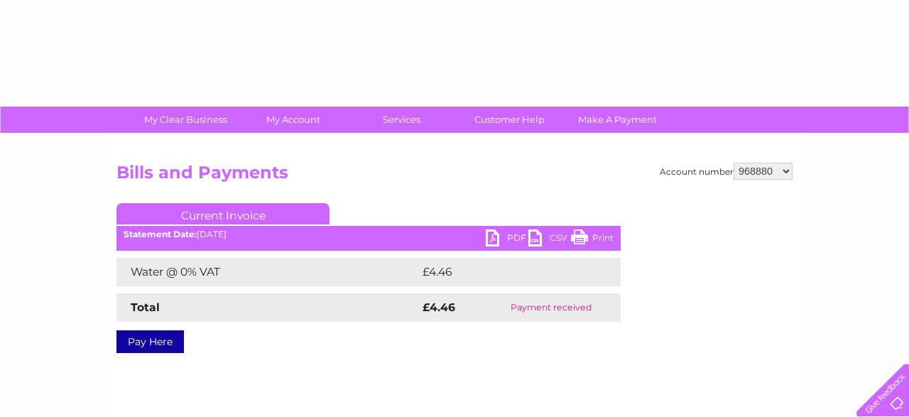  What do you see at coordinates (507, 239) in the screenshot?
I see `a: PDF` at bounding box center [507, 239].